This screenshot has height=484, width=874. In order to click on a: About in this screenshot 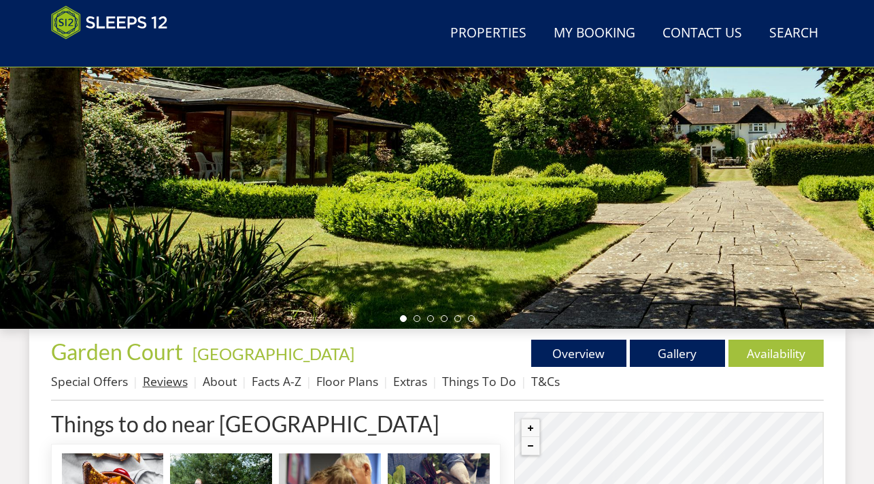, I will do `click(220, 381)`.